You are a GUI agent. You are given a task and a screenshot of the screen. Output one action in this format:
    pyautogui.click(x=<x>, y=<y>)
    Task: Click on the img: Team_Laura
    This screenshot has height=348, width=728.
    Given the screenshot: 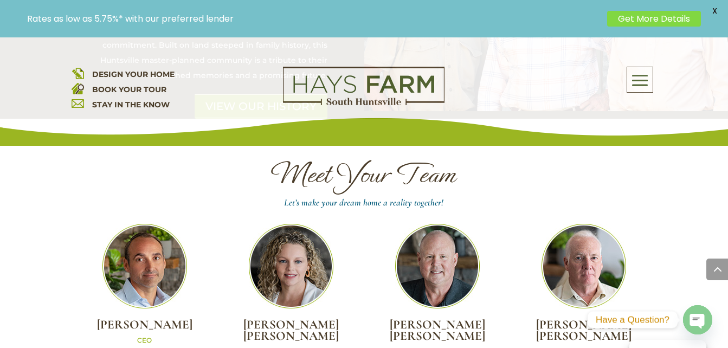 What is the action you would take?
    pyautogui.click(x=291, y=266)
    